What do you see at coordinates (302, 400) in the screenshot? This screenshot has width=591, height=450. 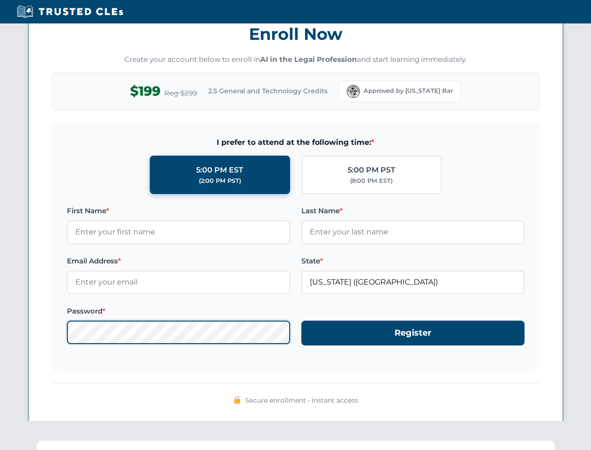 I see `span: Secure enrollment • Instant access` at bounding box center [302, 400].